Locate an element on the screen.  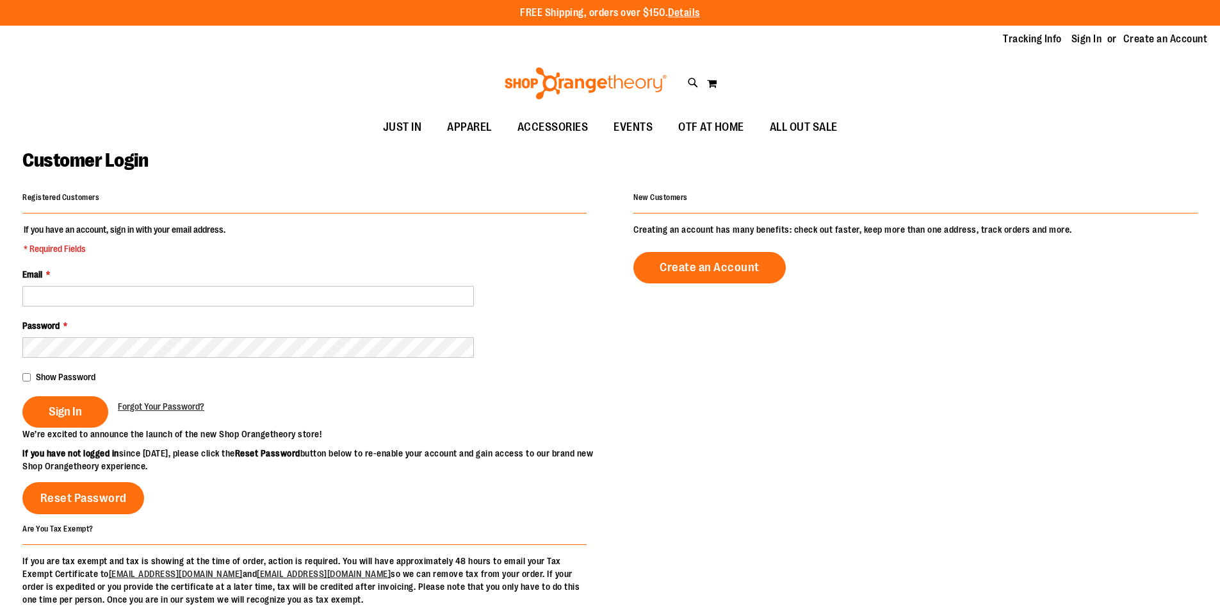
strong: If you have not logged in is located at coordinates (70, 453).